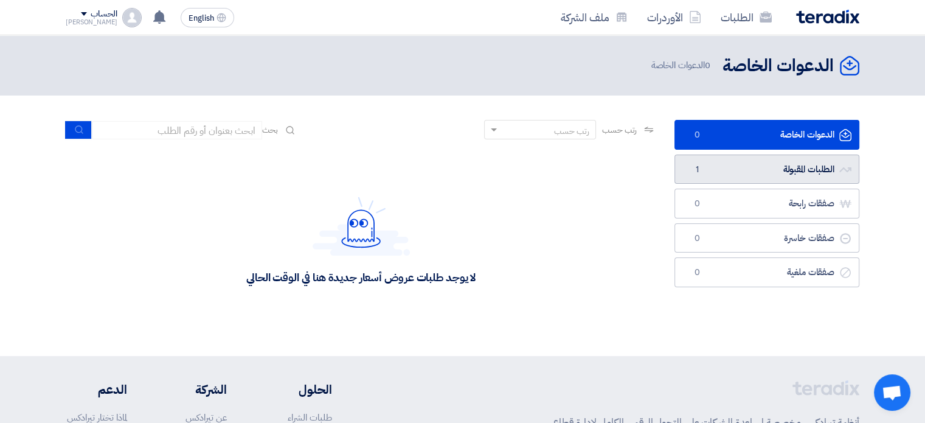  What do you see at coordinates (767, 134) in the screenshot?
I see `a: الدعوات الخاصة0` at bounding box center [767, 134].